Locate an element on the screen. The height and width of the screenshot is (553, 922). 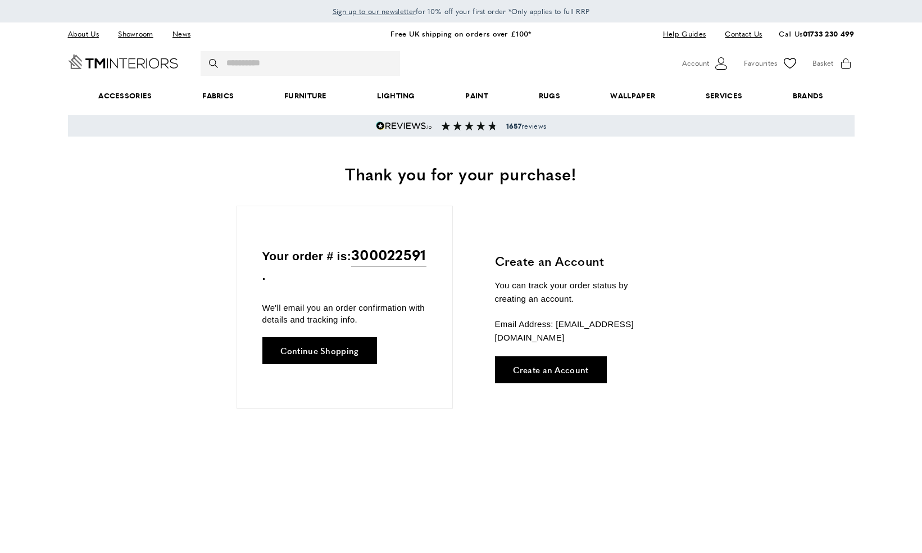
a: Brands is located at coordinates (808, 96).